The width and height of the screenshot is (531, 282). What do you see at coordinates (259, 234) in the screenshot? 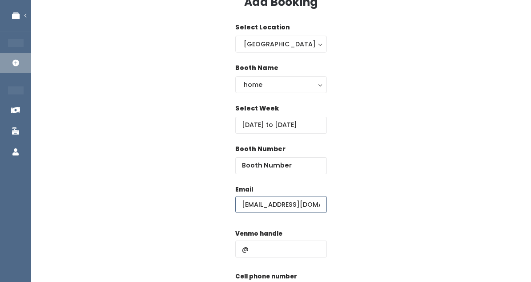
I see `label: Venmo handle` at bounding box center [259, 234].